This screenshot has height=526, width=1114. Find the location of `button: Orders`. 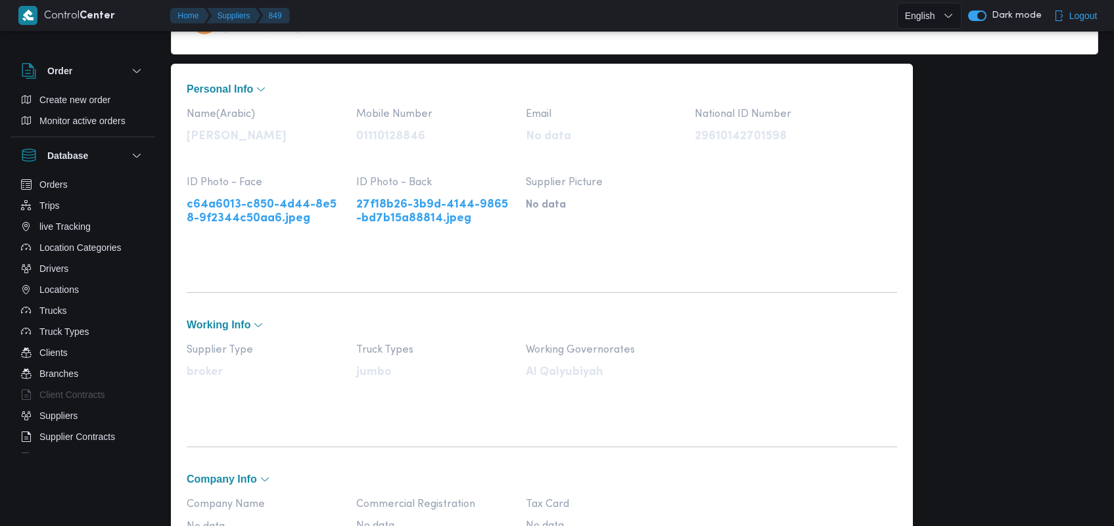

button: Orders is located at coordinates (83, 185).